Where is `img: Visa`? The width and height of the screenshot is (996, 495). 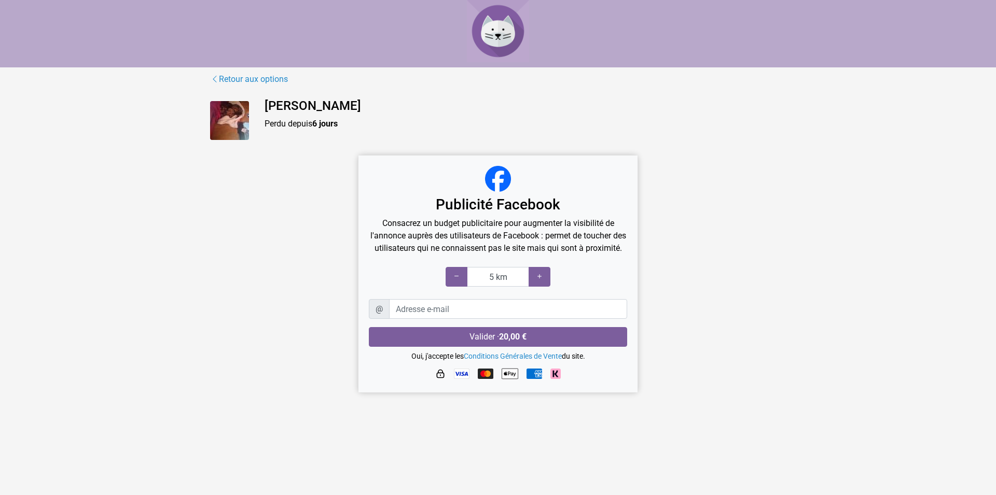
img: Visa is located at coordinates (462, 374).